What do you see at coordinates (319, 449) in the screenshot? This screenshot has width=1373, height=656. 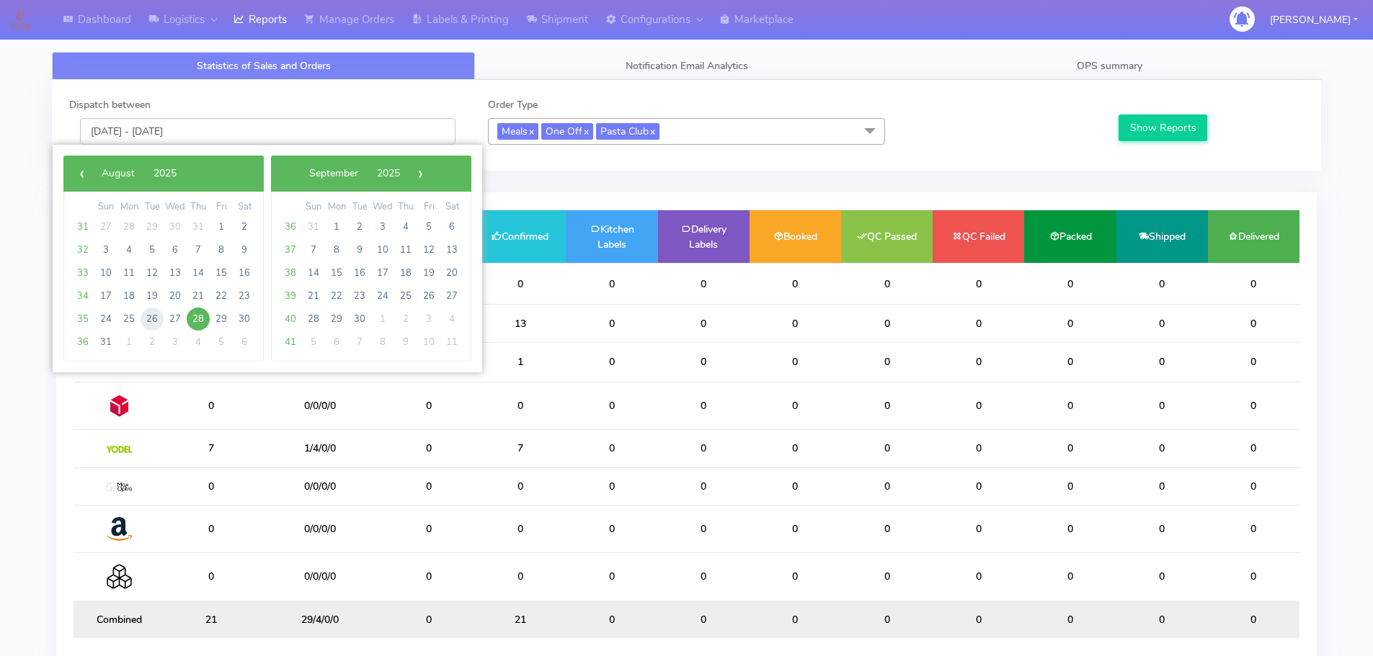 I see `td: 1/4/0/0` at bounding box center [319, 449].